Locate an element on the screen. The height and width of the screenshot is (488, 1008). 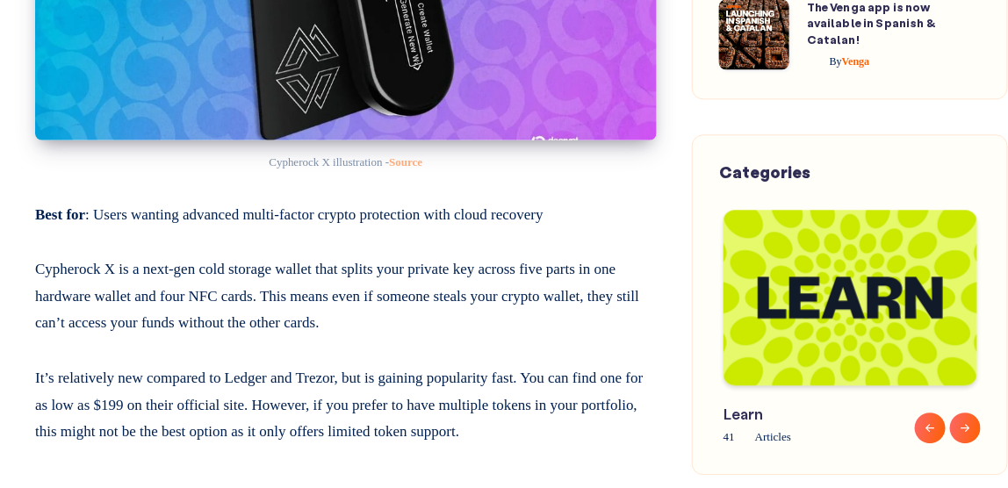
strong: Best for is located at coordinates (60, 214).